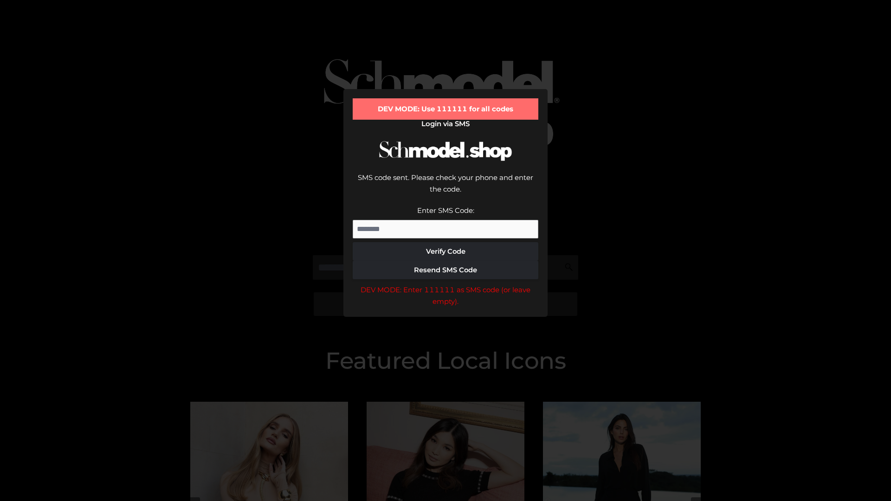 The height and width of the screenshot is (501, 891). What do you see at coordinates (446, 151) in the screenshot?
I see `img: Schmodel Logo` at bounding box center [446, 151].